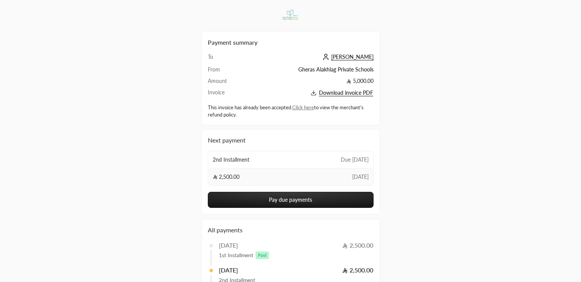 This screenshot has width=581, height=282. Describe the element at coordinates (290, 15) in the screenshot. I see `img: Company Logo` at that location.